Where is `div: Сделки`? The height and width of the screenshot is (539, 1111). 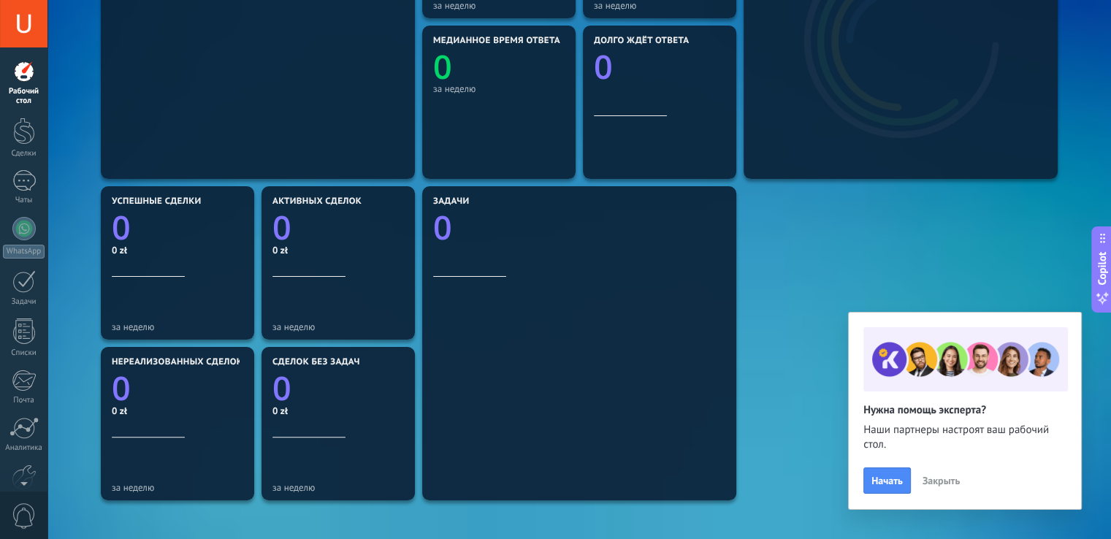 div: Сделки is located at coordinates (24, 153).